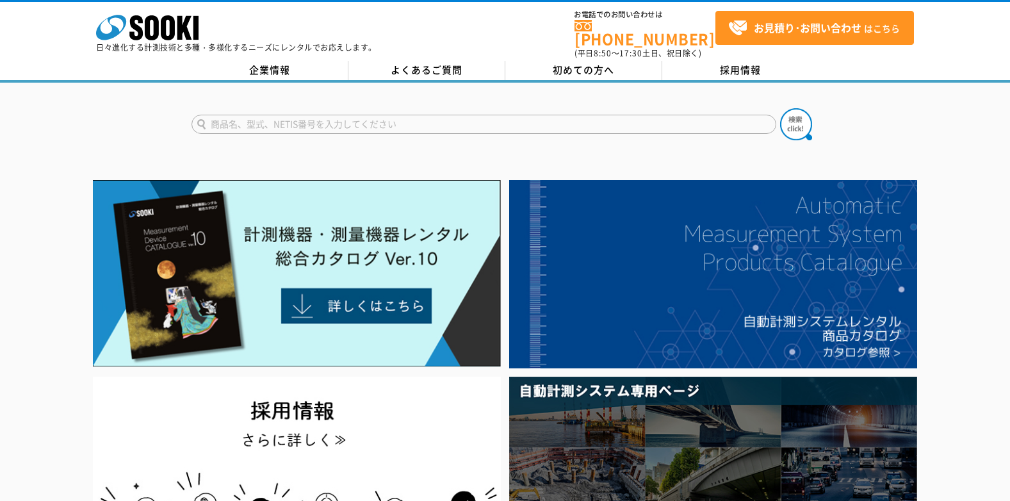 The image size is (1010, 501). What do you see at coordinates (236, 47) in the screenshot?
I see `p: 日々進化する計測技術と多種・多様化するニーズにレンタルでお応えします。` at bounding box center [236, 47].